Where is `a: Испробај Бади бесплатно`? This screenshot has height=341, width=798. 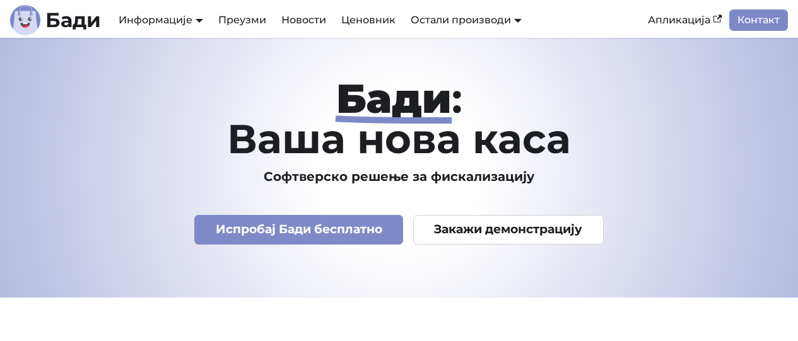 a: Испробај Бади бесплатно is located at coordinates (299, 230).